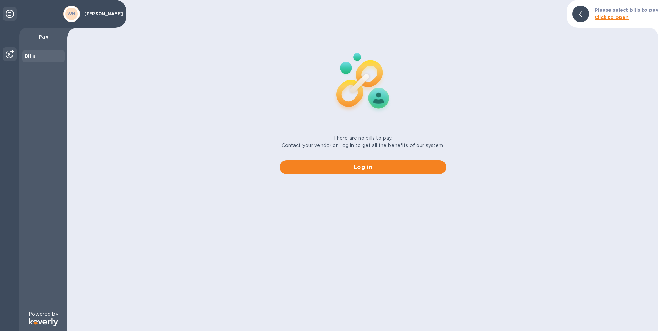 Image resolution: width=664 pixels, height=331 pixels. I want to click on b: WN, so click(72, 14).